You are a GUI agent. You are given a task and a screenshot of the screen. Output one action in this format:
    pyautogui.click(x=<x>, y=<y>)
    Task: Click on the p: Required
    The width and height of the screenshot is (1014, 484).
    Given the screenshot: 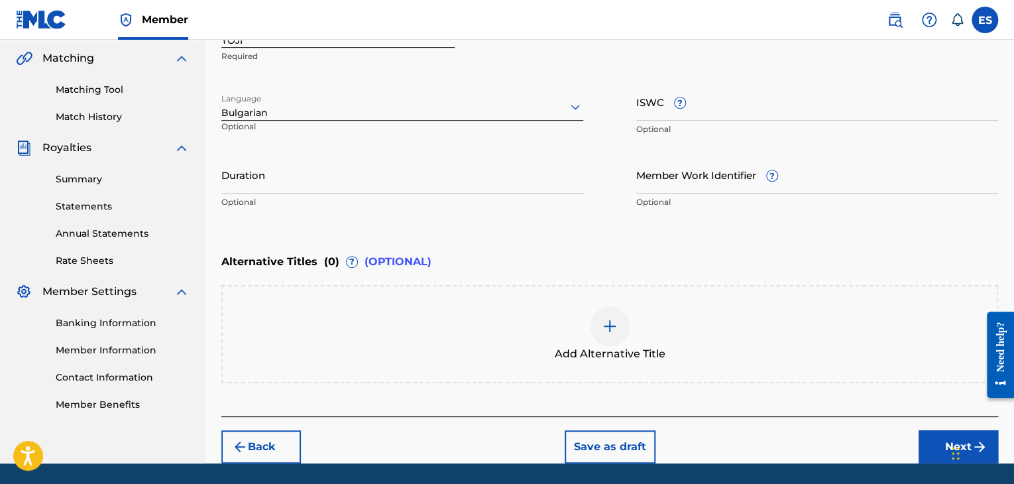 What is the action you would take?
    pyautogui.click(x=338, y=56)
    